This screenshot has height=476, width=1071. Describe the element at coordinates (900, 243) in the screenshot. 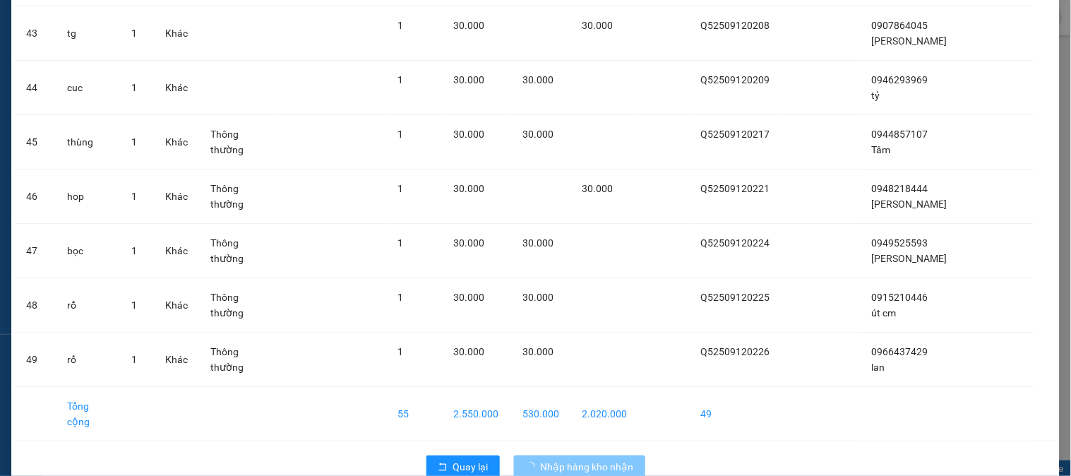

I see `span: 0949525593` at that location.